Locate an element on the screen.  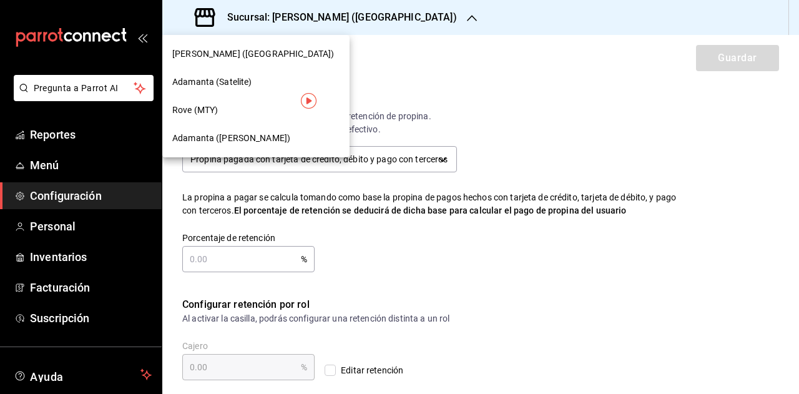
span: Adamanta (Satelite) is located at coordinates (212, 82).